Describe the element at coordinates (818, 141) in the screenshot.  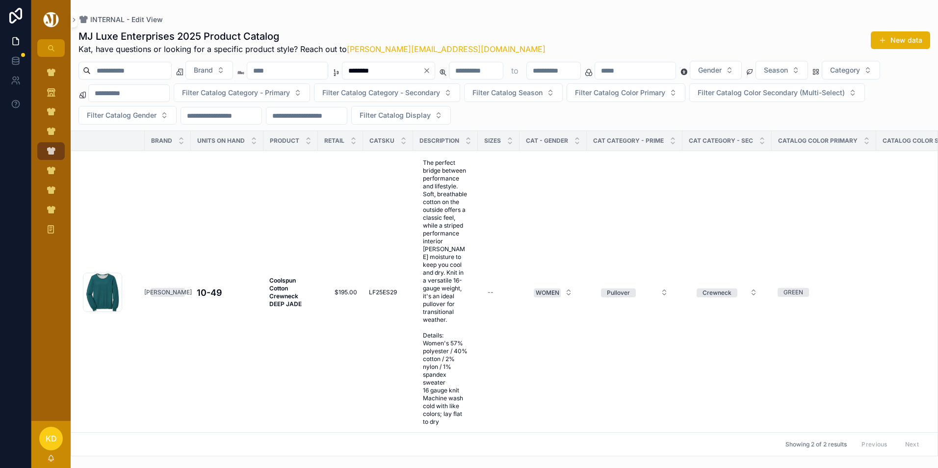
I see `span: Catalog Color Primary` at that location.